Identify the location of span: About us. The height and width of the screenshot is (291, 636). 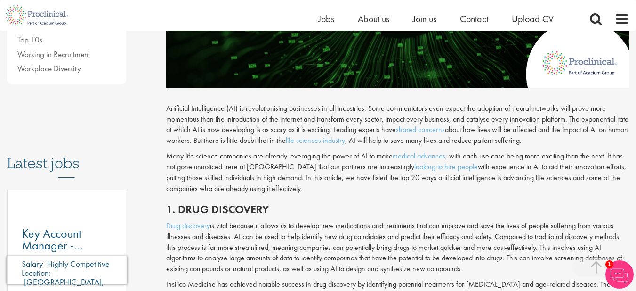
(374, 19).